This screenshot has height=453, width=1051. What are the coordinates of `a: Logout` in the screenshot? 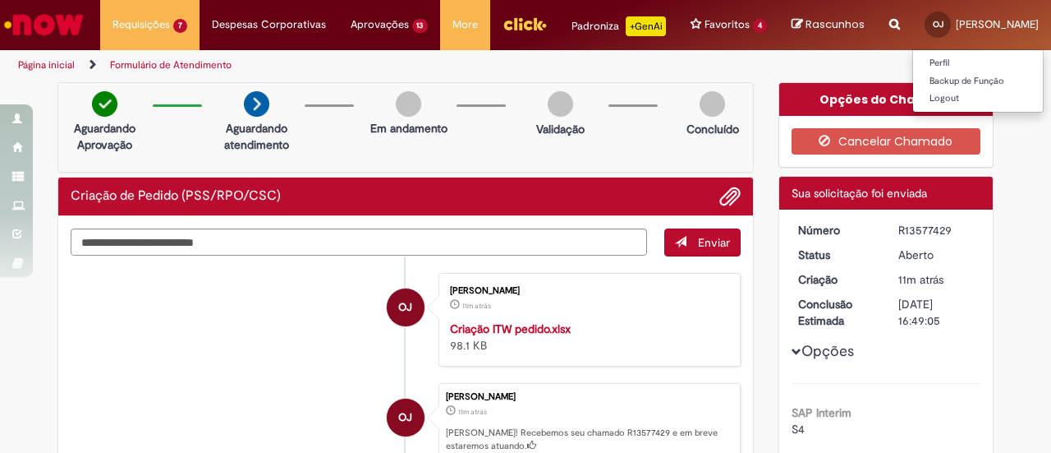 It's located at (978, 99).